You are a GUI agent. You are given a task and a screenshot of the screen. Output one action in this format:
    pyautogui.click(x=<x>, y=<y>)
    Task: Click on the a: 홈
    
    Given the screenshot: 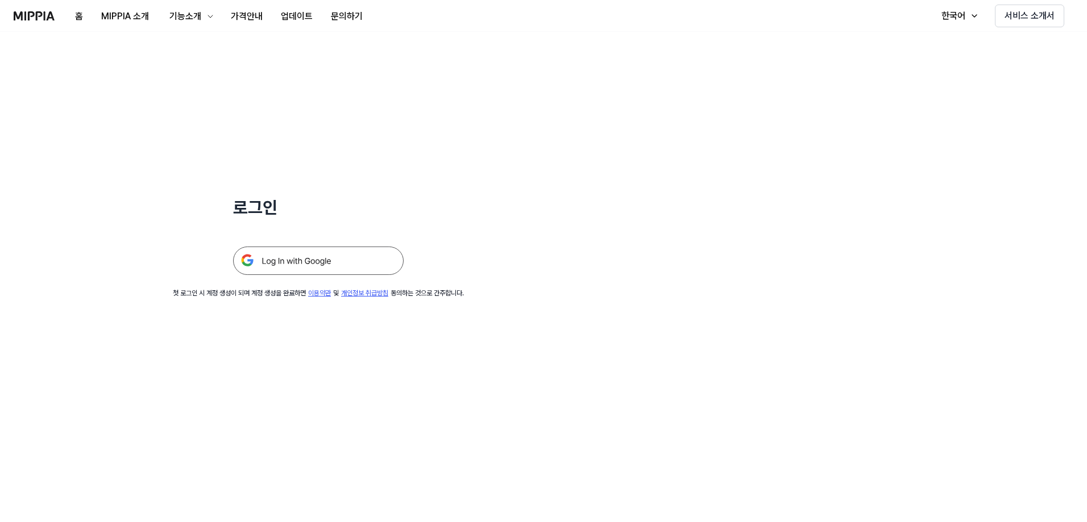 What is the action you would take?
    pyautogui.click(x=79, y=16)
    